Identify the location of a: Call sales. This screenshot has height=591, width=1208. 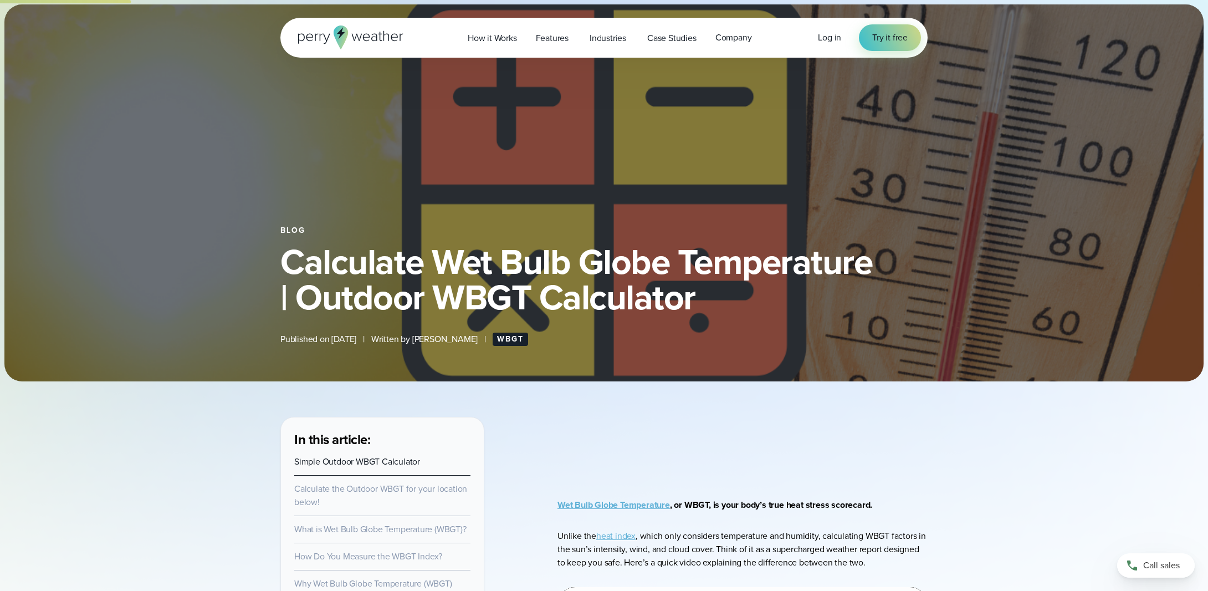
(1156, 565).